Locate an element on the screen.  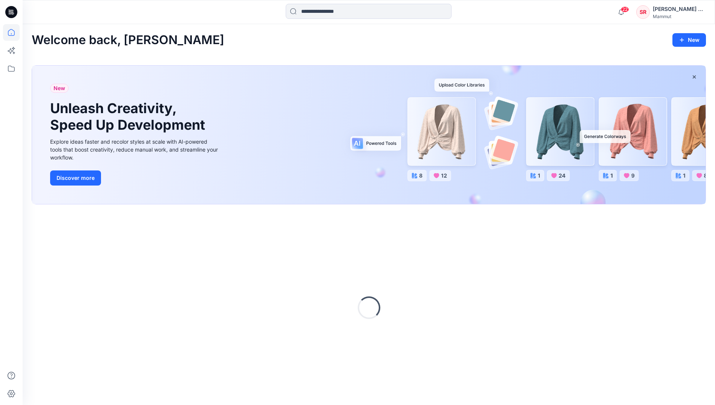
span: 22 is located at coordinates (625, 9).